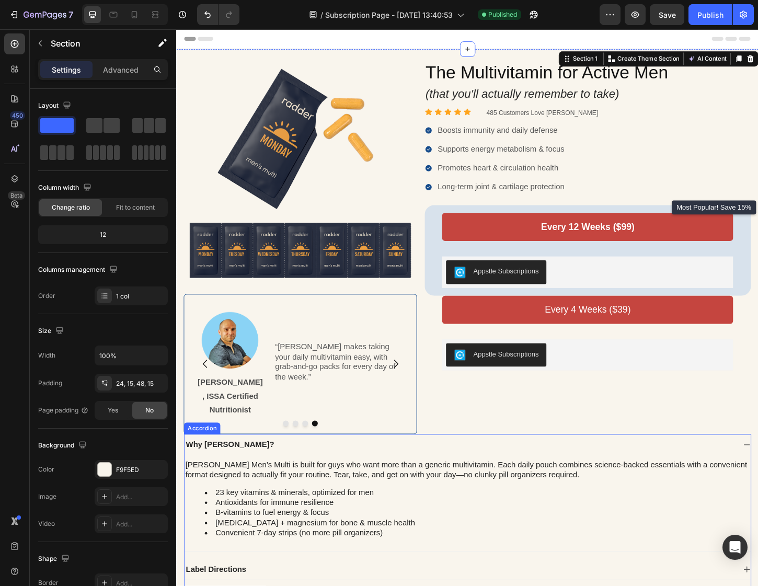 The width and height of the screenshot is (758, 586). Describe the element at coordinates (66, 188) in the screenshot. I see `div: Column width` at that location.